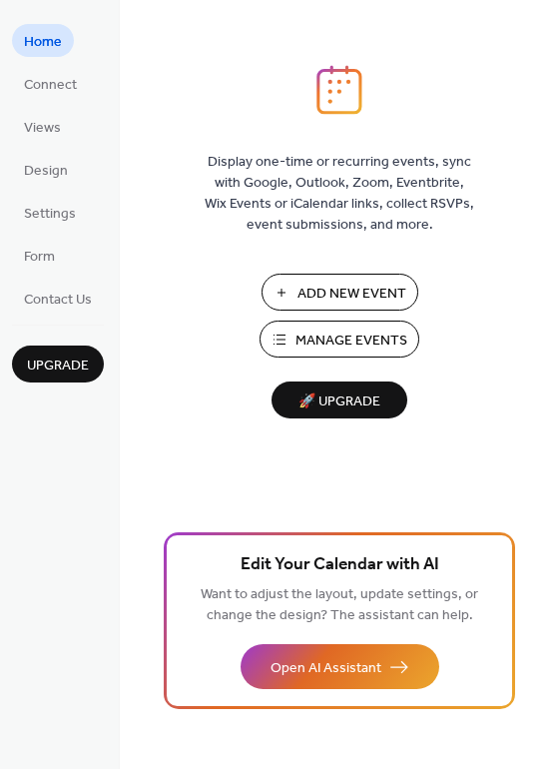 This screenshot has height=769, width=559. What do you see at coordinates (351, 340) in the screenshot?
I see `span: Manage Events` at bounding box center [351, 340].